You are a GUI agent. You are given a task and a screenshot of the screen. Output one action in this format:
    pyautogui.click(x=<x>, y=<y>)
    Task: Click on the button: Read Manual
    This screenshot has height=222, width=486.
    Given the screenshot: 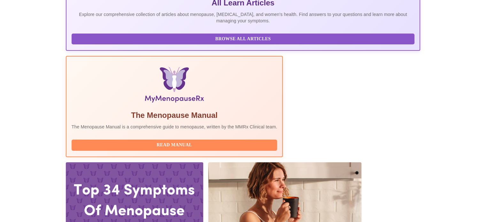 What is the action you would take?
    pyautogui.click(x=174, y=145)
    